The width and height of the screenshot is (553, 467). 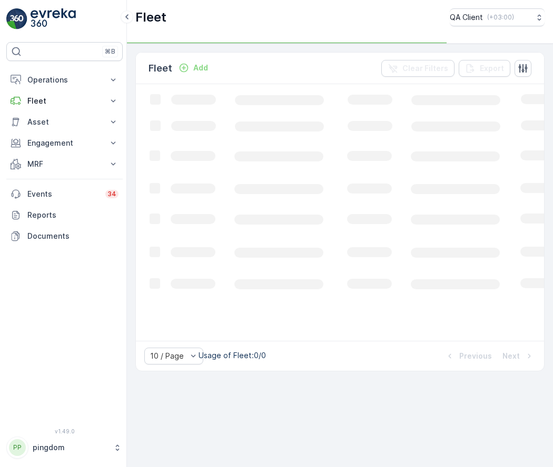 What do you see at coordinates (64, 122) in the screenshot?
I see `p: Asset` at bounding box center [64, 122].